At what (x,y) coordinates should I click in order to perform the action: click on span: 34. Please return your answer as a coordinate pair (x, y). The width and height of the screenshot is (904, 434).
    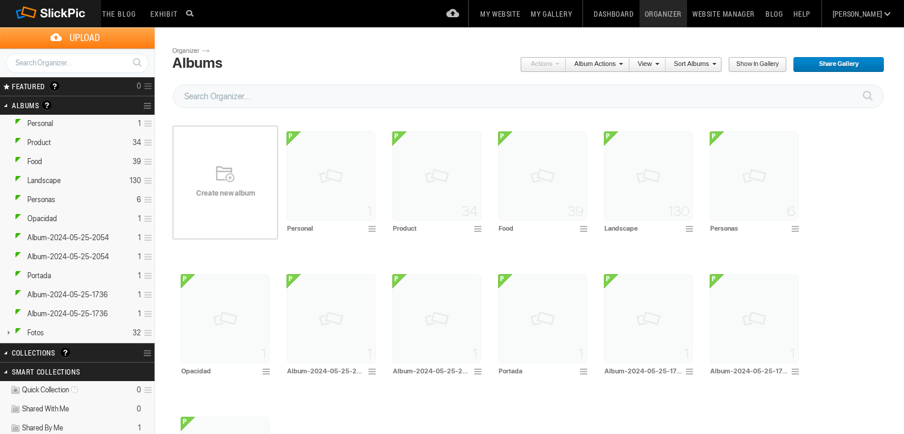
    Looking at the image, I should click on (469, 211).